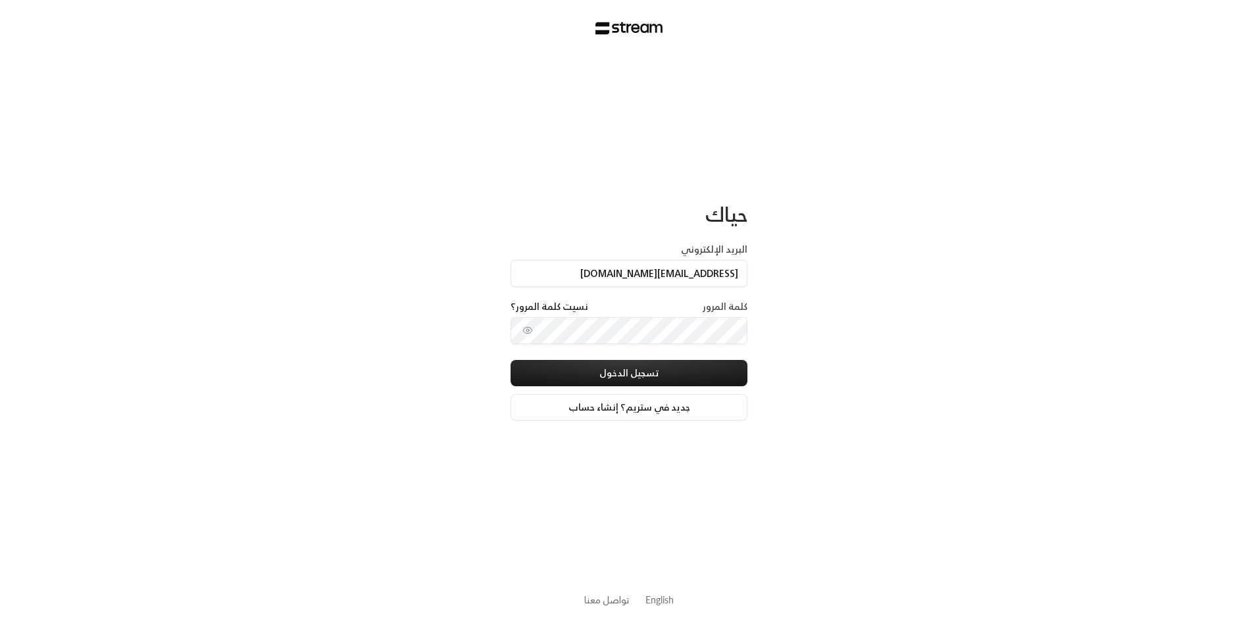  Describe the element at coordinates (607, 600) in the screenshot. I see `button: تواصل معنا` at that location.